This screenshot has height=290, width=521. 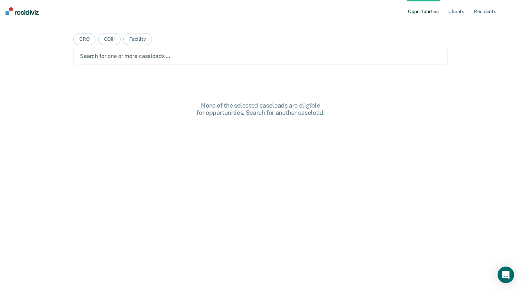 I want to click on div: Open Intercom Messenger, so click(x=506, y=275).